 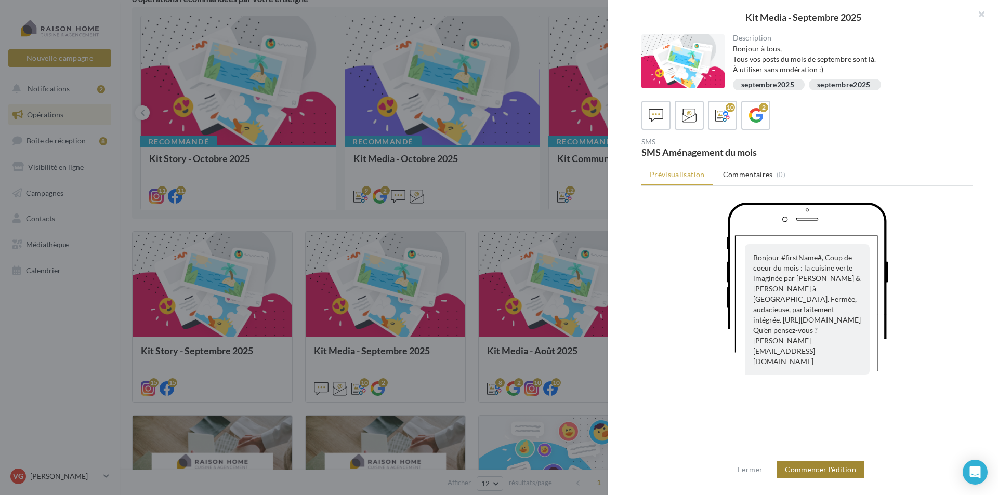 What do you see at coordinates (803, 17) in the screenshot?
I see `div: Kit Media - Septembre 2025` at bounding box center [803, 17].